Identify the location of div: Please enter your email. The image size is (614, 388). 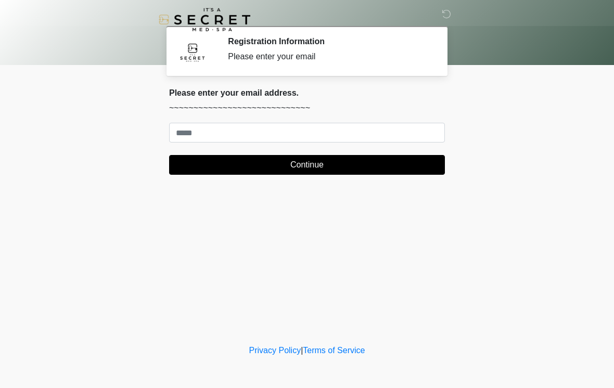
(329, 57).